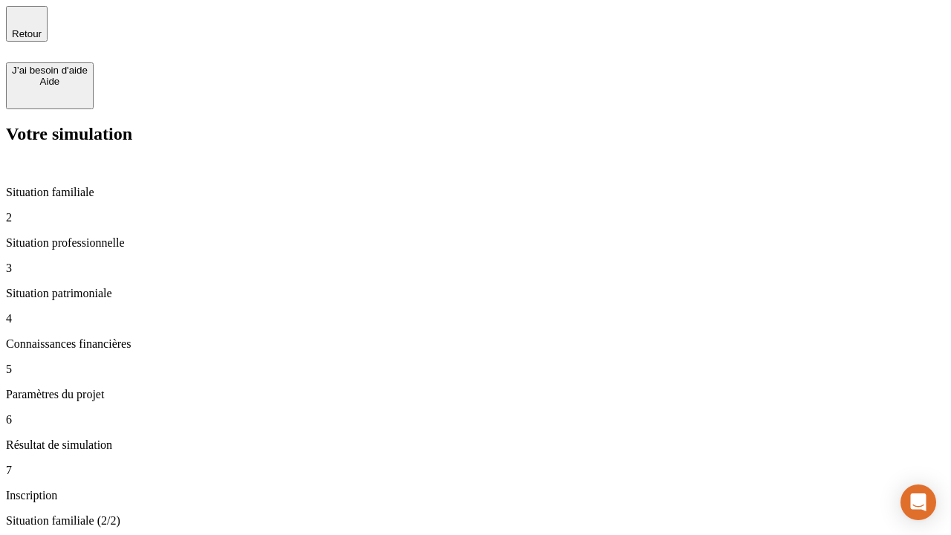  I want to click on p: 5, so click(476, 369).